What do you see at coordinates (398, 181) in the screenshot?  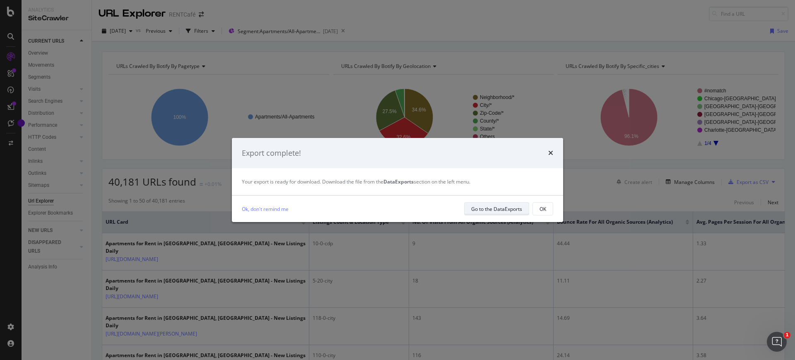 I see `div: Your export is ready for download. Download the file from the` at bounding box center [398, 181].